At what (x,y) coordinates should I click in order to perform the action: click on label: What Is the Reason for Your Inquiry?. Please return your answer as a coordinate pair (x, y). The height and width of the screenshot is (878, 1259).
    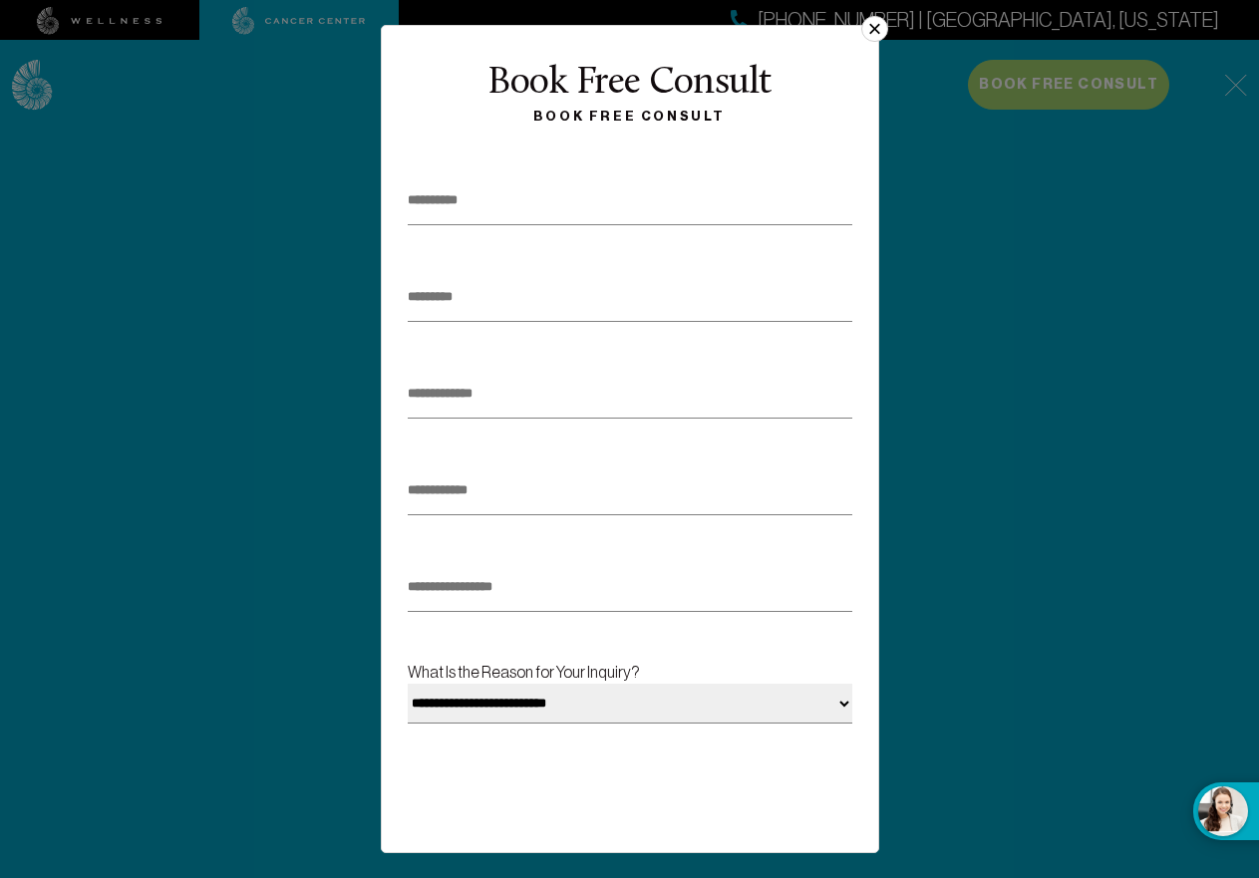
    Looking at the image, I should click on (630, 708).